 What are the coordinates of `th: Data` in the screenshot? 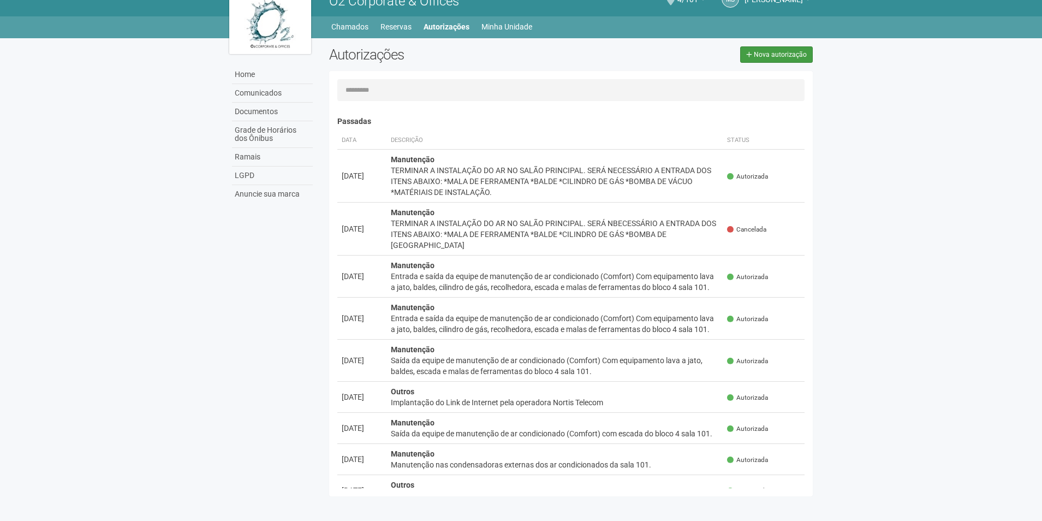 It's located at (362, 140).